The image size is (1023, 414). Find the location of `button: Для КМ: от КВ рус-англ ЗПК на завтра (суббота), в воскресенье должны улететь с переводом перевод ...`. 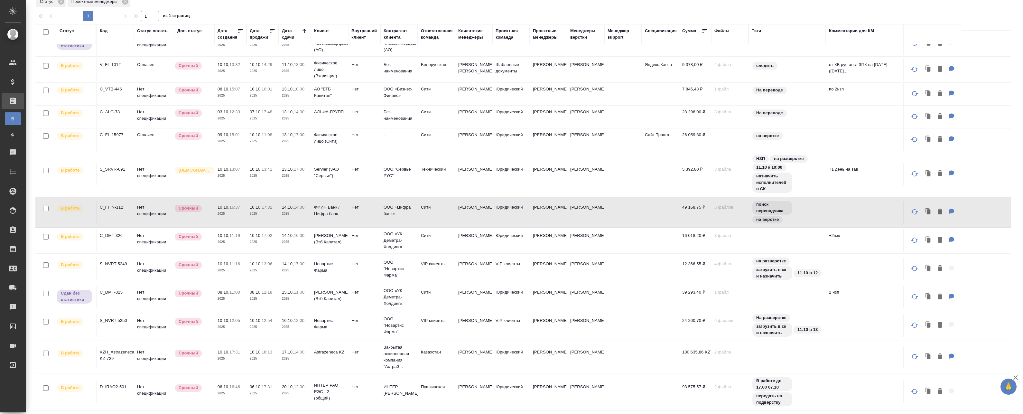

button: Для КМ: от КВ рус-англ ЗПК на завтра (суббота), в воскресенье должны улететь с переводом перевод ... is located at coordinates (952, 69).